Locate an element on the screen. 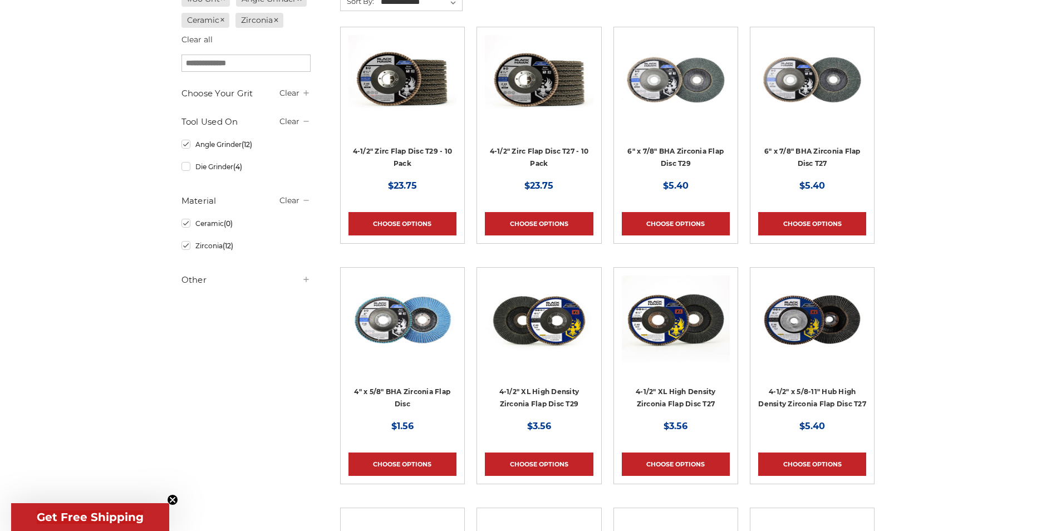 The width and height of the screenshot is (1056, 531). a: Clear all is located at coordinates (197, 40).